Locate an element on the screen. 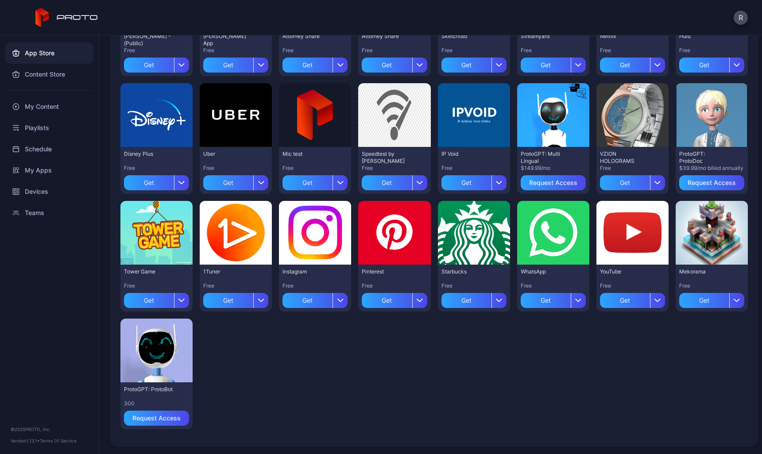 The image size is (762, 454). div: Schedule is located at coordinates (49, 149).